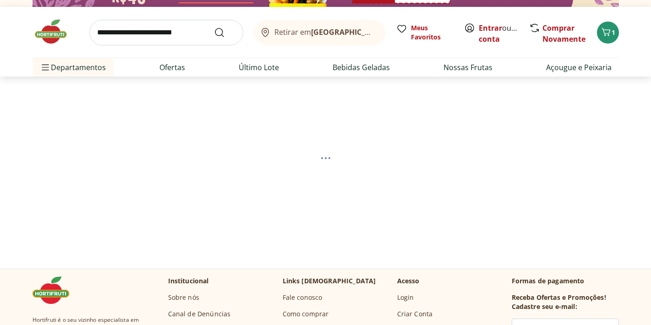 The height and width of the screenshot is (325, 651). I want to click on p: Formas de pagamento, so click(565, 281).